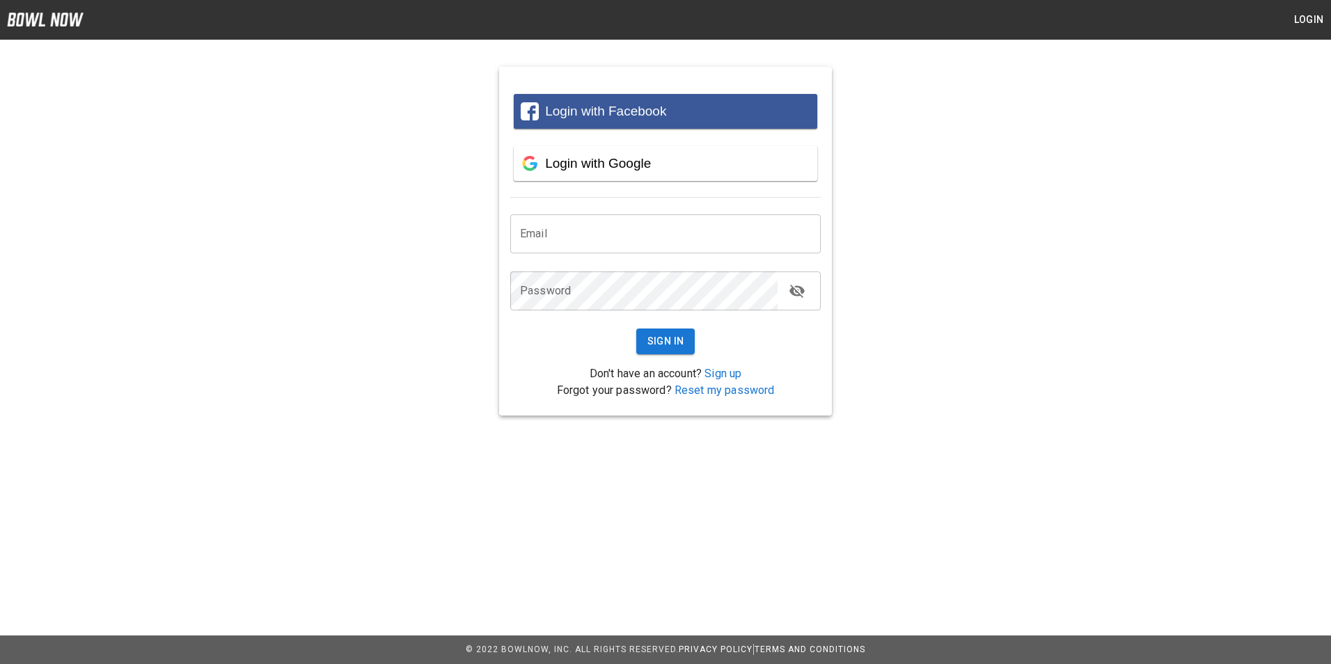  Describe the element at coordinates (665, 341) in the screenshot. I see `button: Sign In` at that location.